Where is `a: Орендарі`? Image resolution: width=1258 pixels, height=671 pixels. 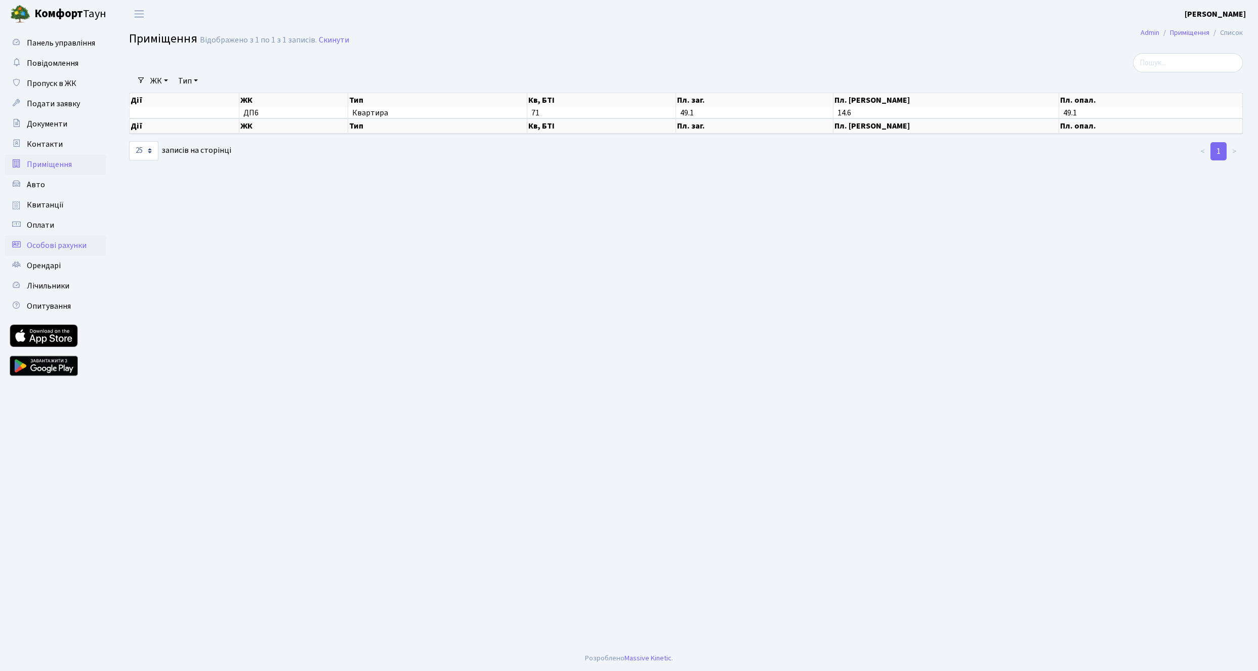
a: Орендарі is located at coordinates (56, 266).